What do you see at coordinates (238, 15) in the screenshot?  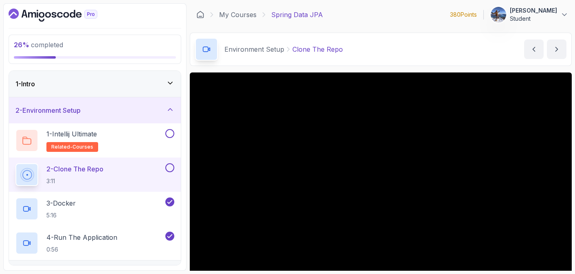 I see `a: My Courses` at bounding box center [238, 15].